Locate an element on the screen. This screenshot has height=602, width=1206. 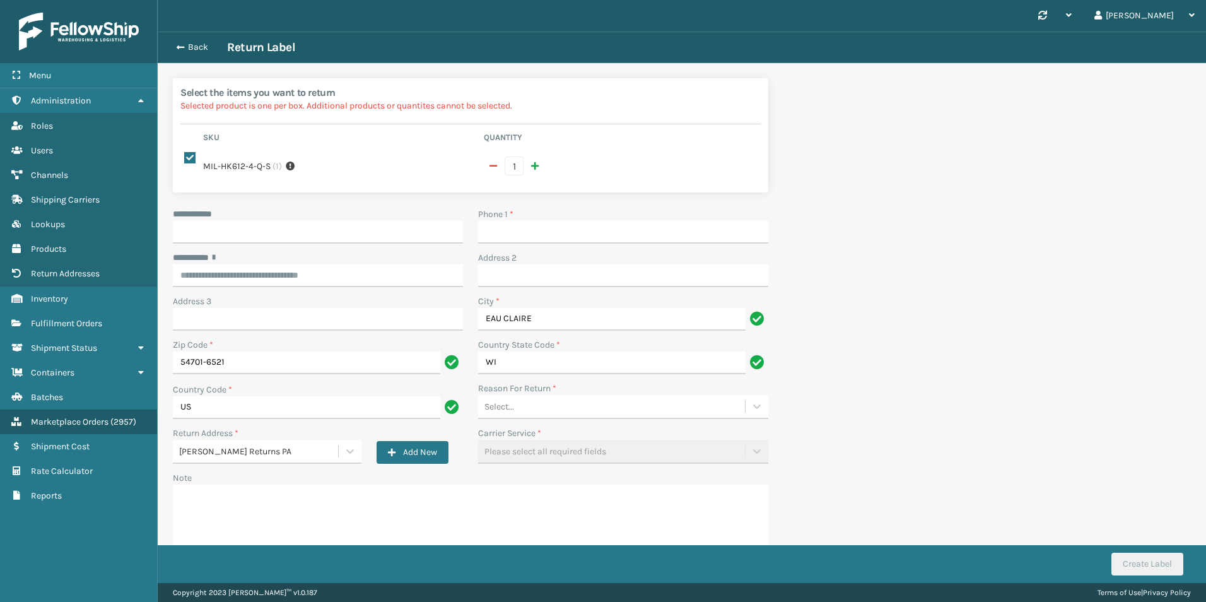
h3: Return Label is located at coordinates (261, 47).